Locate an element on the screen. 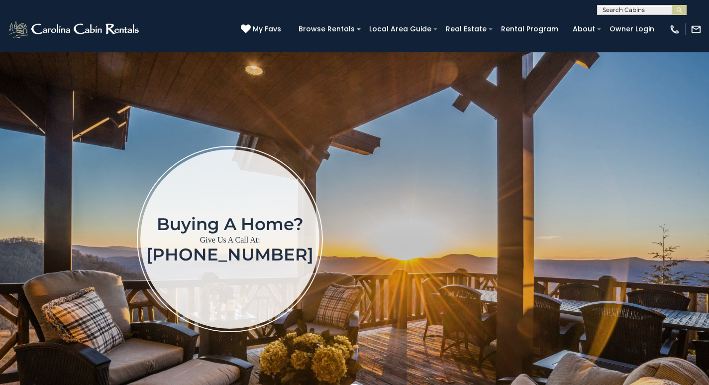 The image size is (709, 385). a: Rental Program is located at coordinates (529, 29).